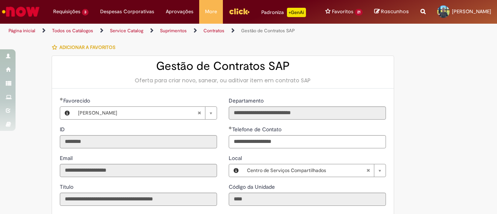 Image resolution: width=497 pixels, height=214 pixels. I want to click on span: Adicionar a Favoritos, so click(87, 47).